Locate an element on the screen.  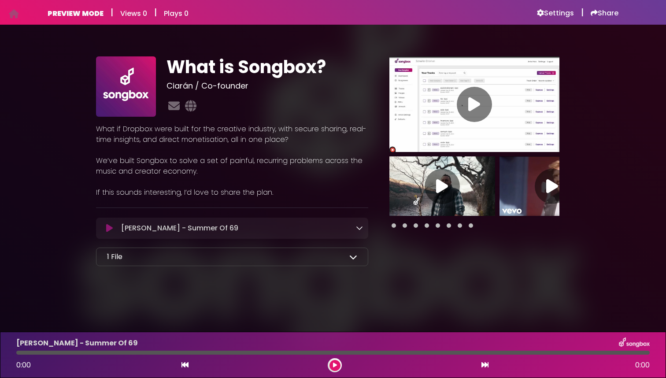
h6: Plays 0 is located at coordinates (176, 13).